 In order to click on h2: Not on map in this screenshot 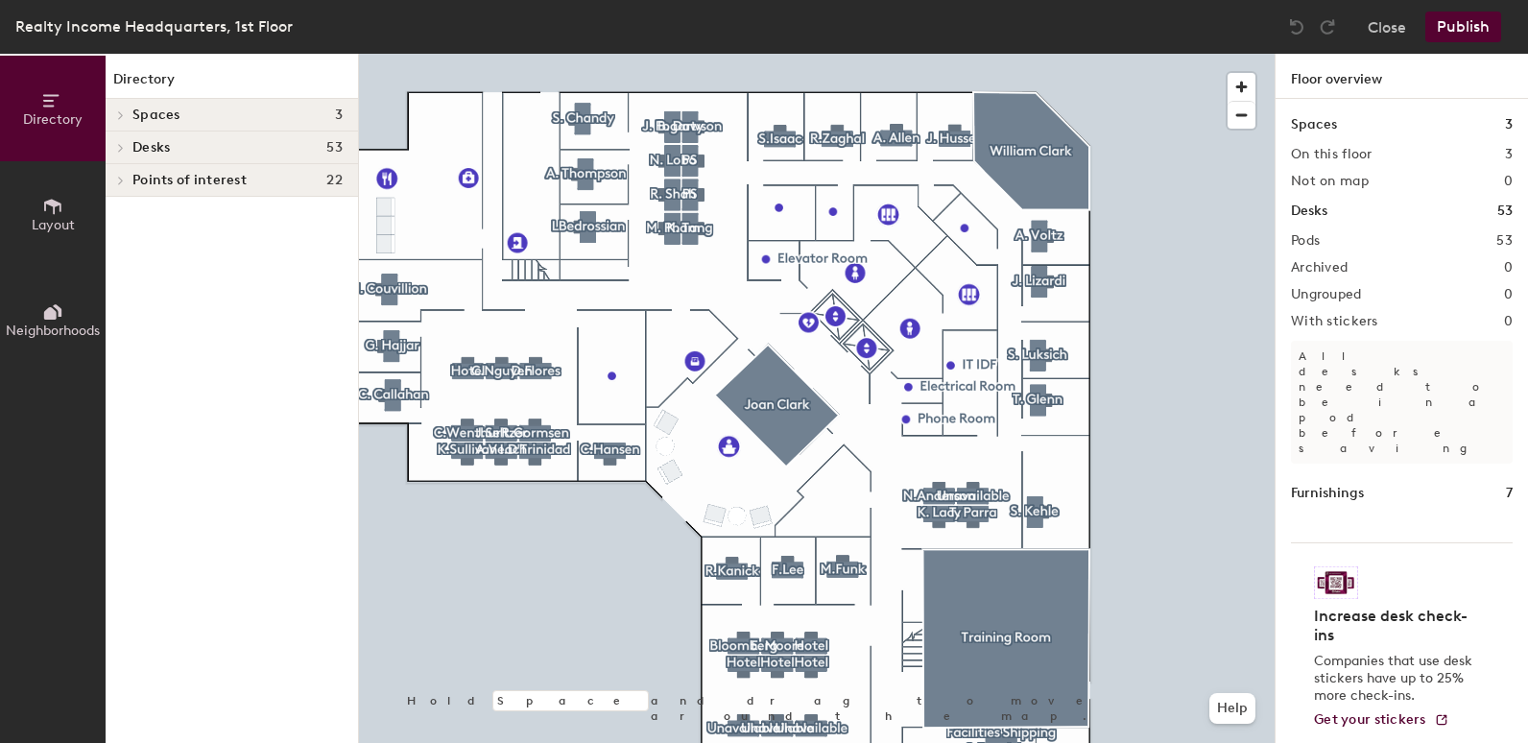, I will do `click(1329, 181)`.